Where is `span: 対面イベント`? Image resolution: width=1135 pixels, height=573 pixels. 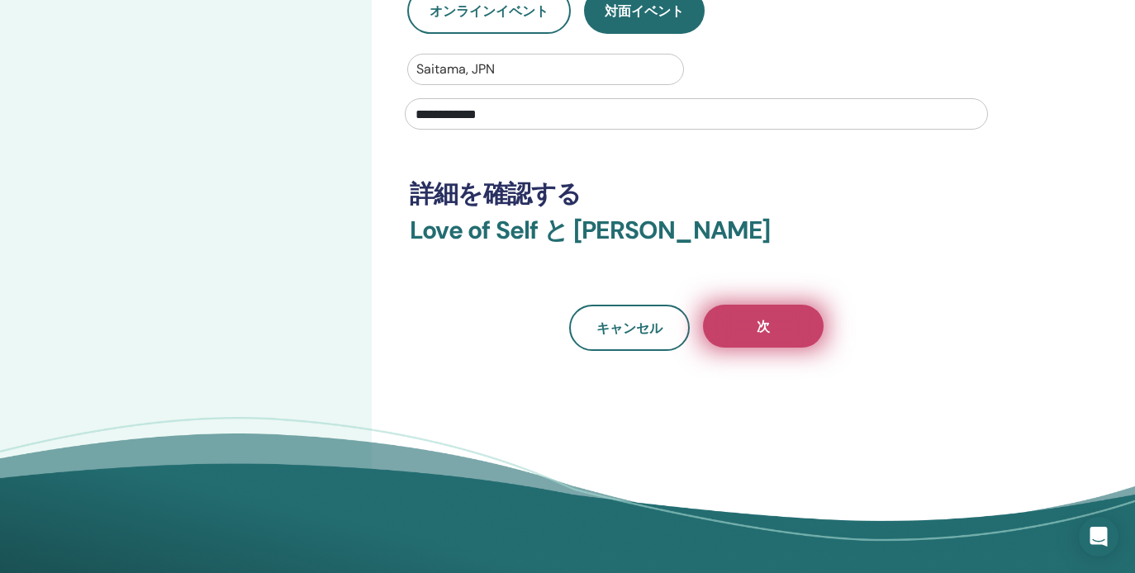 span: 対面イベント is located at coordinates (644, 11).